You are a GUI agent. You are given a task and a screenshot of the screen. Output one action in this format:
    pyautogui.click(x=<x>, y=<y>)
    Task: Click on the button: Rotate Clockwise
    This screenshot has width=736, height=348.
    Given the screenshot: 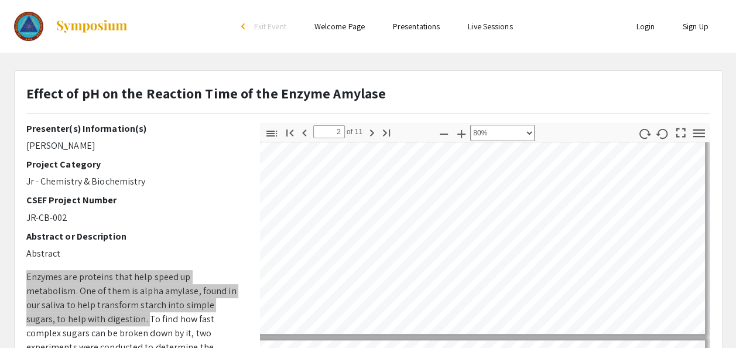 What is the action you would take?
    pyautogui.click(x=644, y=133)
    